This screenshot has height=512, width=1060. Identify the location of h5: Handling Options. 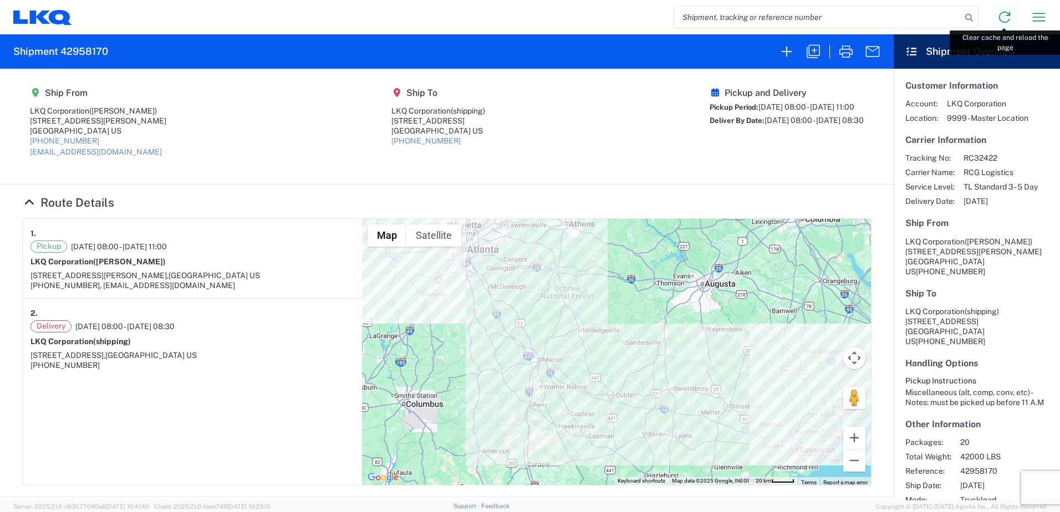
(977, 363).